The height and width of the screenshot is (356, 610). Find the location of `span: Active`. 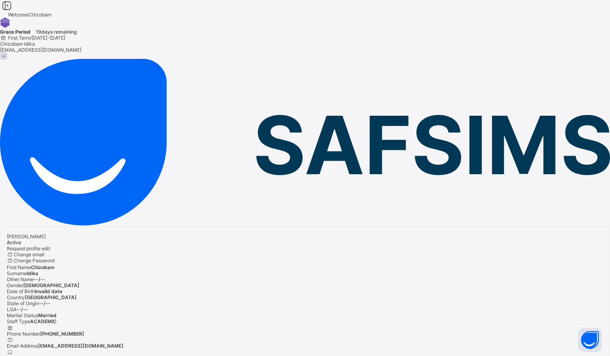

span: Active is located at coordinates (14, 242).